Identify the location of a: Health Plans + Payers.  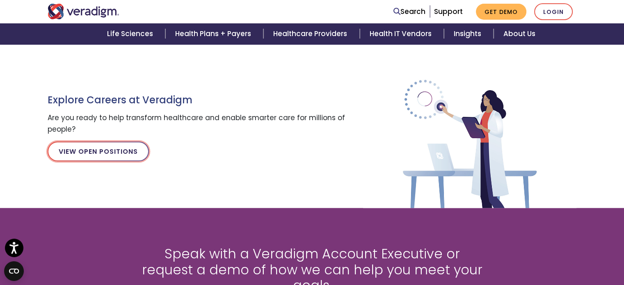
(214, 34).